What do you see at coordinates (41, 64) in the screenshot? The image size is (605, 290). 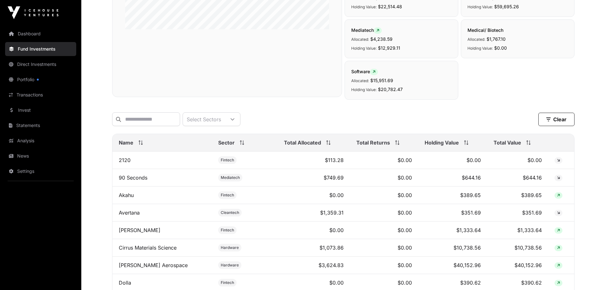 I see `a: Direct Investments` at bounding box center [41, 64].